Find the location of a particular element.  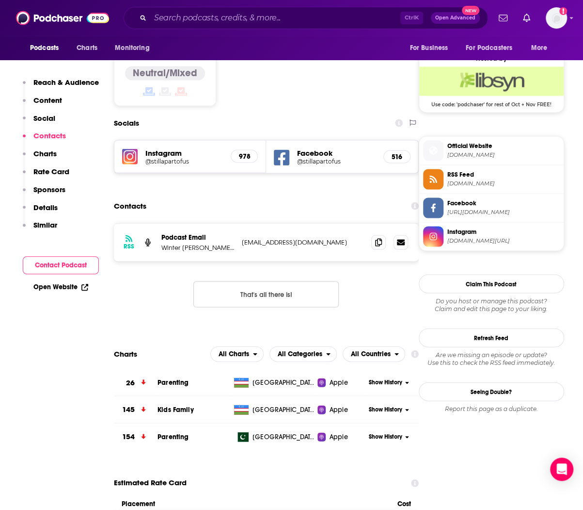

button: Show profile menu is located at coordinates (557, 18).